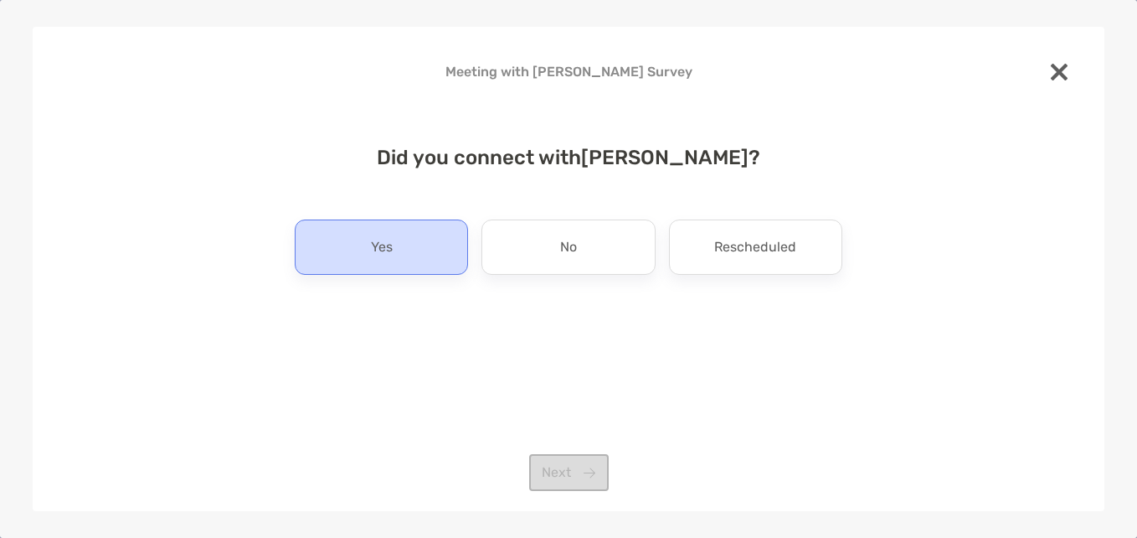 The image size is (1137, 538). What do you see at coordinates (382, 247) in the screenshot?
I see `p: Yes` at bounding box center [382, 247].